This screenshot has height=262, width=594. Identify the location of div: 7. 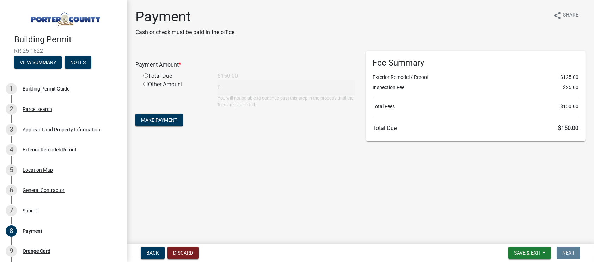
(11, 211).